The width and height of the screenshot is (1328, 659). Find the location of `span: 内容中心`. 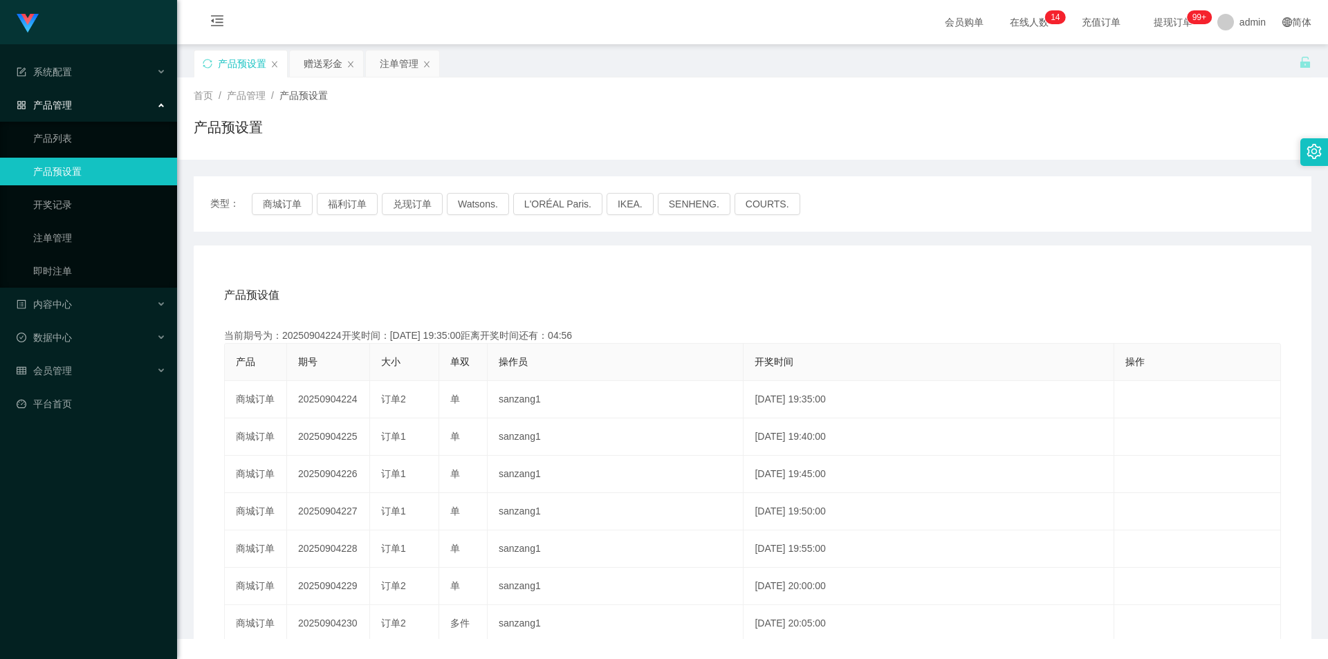

span: 内容中心 is located at coordinates (44, 304).